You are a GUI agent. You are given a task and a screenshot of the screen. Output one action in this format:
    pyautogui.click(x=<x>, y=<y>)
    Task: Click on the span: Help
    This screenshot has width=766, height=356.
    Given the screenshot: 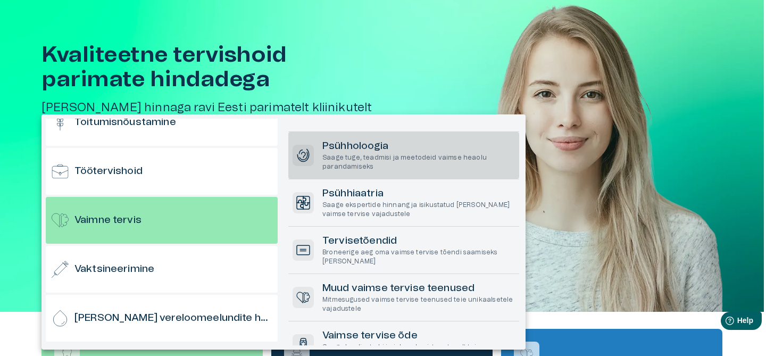 What is the action you would take?
    pyautogui.click(x=62, y=13)
    